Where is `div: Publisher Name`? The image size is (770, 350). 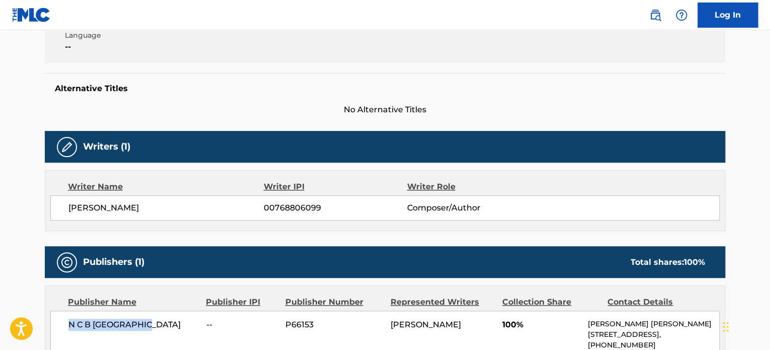
div: Publisher Name is located at coordinates (133, 302).